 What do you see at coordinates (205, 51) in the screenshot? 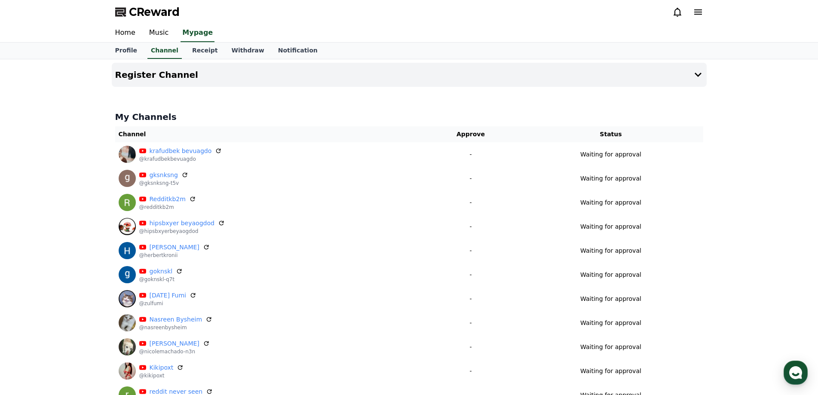
I see `a: Receipt` at bounding box center [205, 51].